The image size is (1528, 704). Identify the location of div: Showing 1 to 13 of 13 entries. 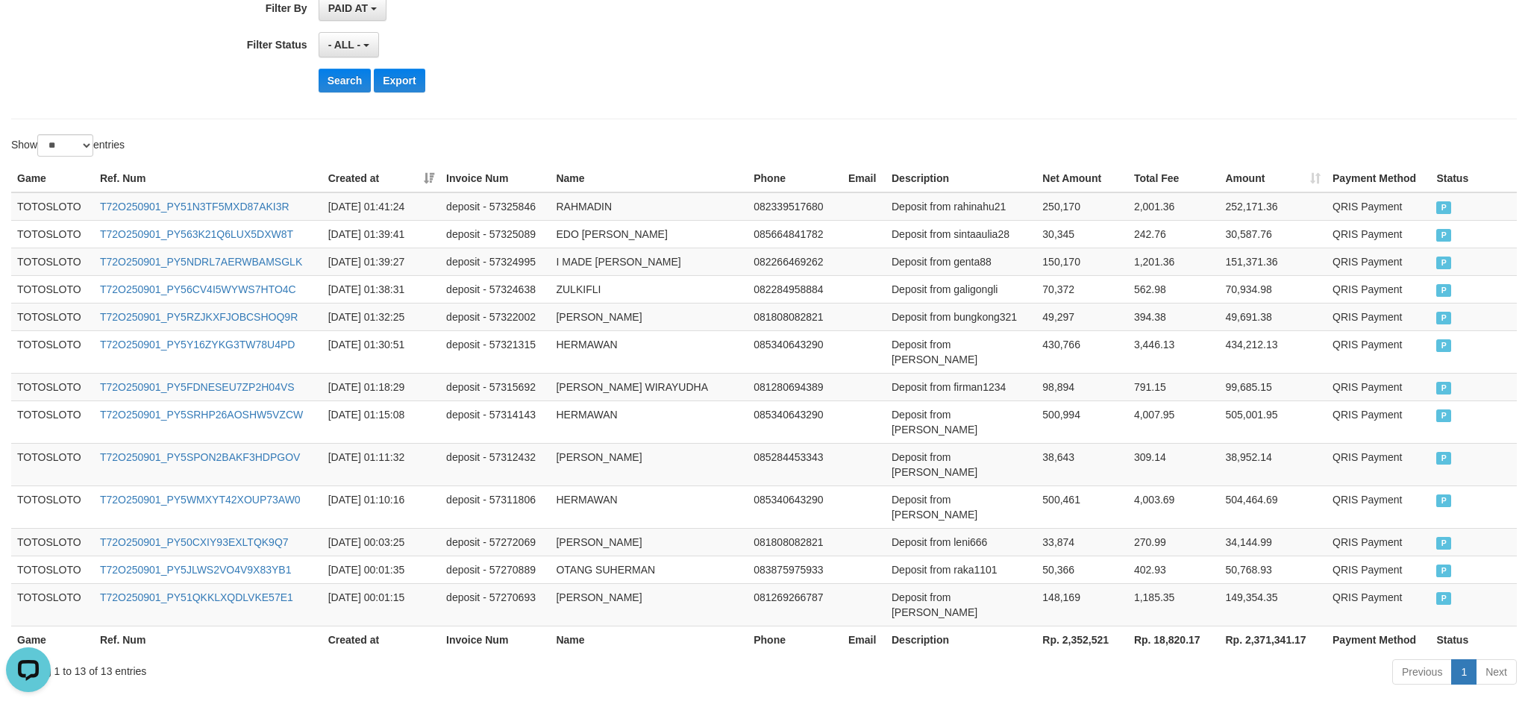
(318, 668).